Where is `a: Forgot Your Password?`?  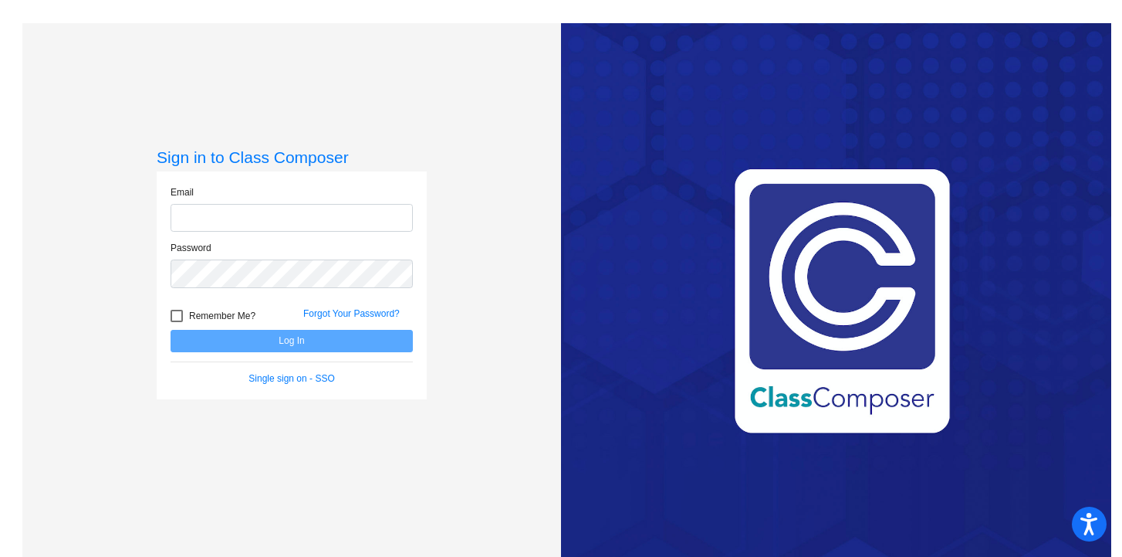 a: Forgot Your Password? is located at coordinates (351, 313).